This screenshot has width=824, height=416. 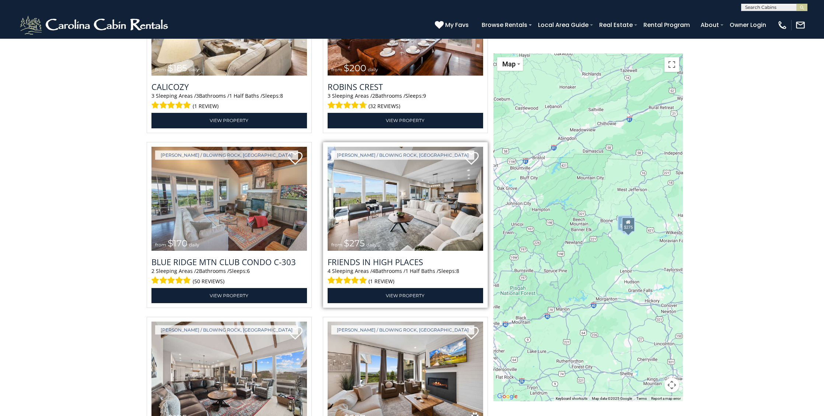 I want to click on span: 6, so click(x=248, y=271).